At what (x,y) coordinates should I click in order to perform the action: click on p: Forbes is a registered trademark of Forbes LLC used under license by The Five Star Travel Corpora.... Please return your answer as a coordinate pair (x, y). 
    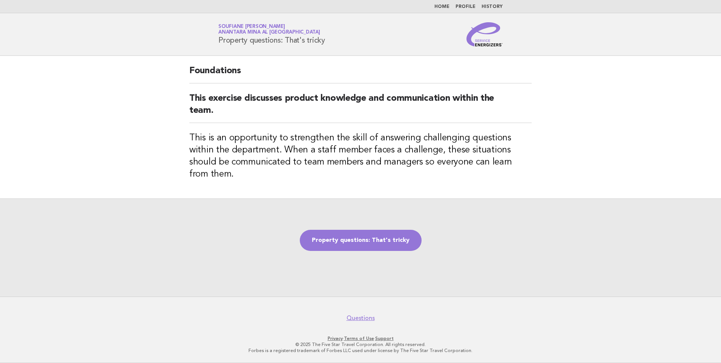
    Looking at the image, I should click on (360, 350).